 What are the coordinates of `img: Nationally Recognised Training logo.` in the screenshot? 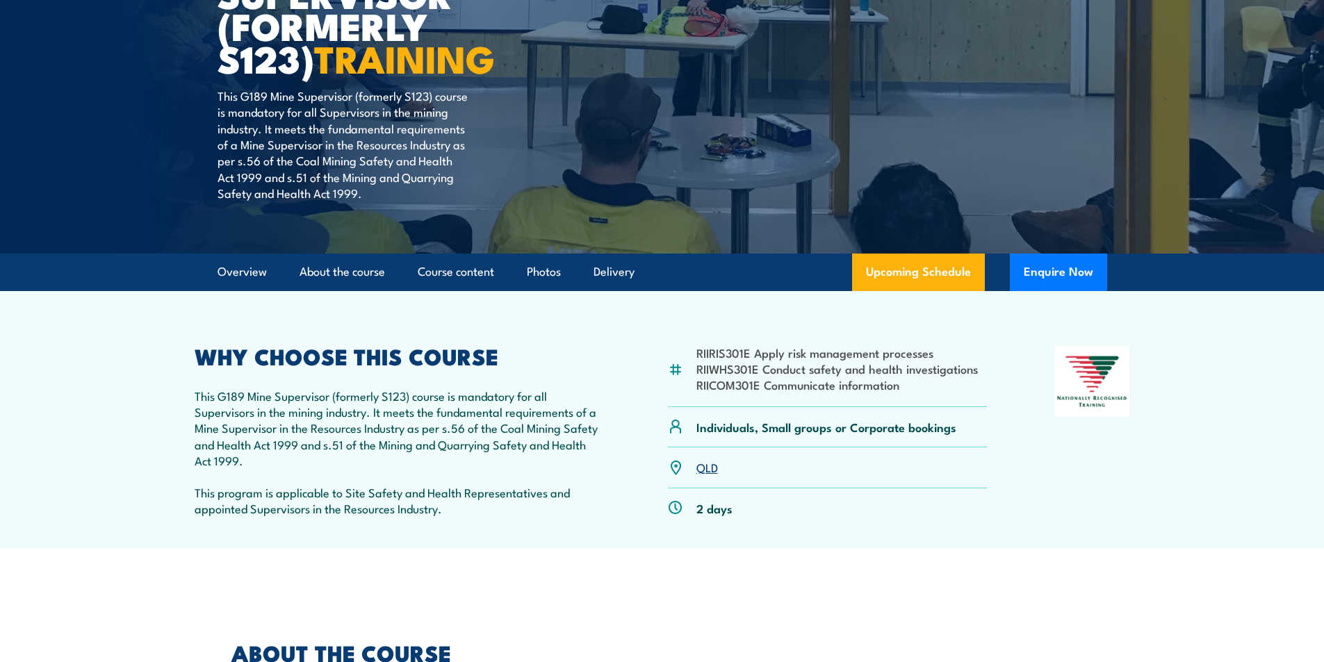 It's located at (1092, 381).